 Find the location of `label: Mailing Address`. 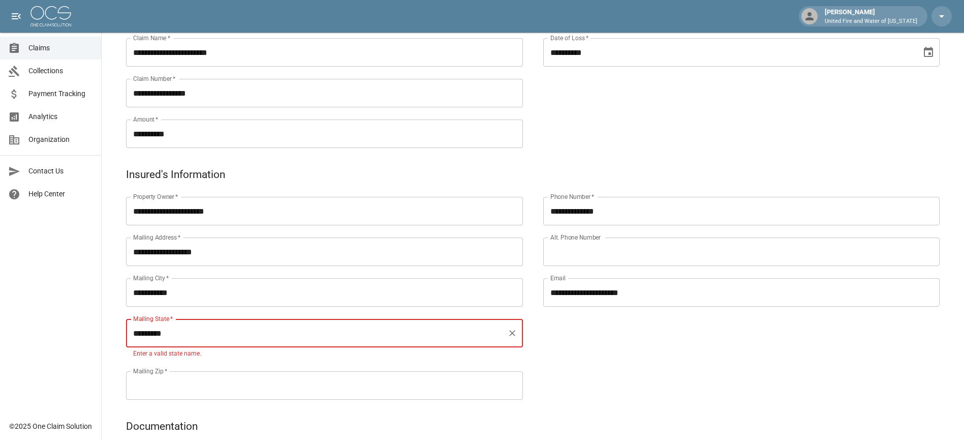

label: Mailing Address is located at coordinates (157, 237).